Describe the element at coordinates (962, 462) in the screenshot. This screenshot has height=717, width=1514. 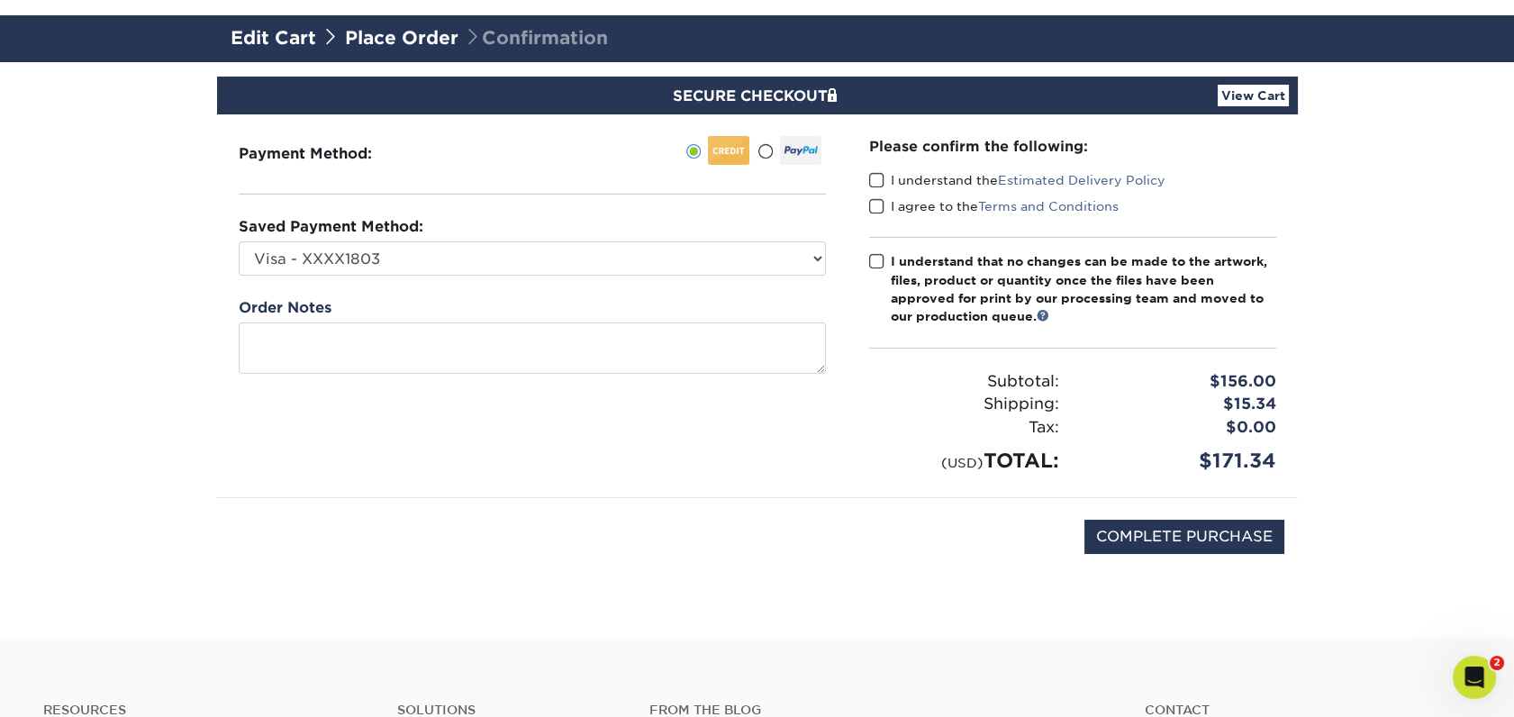
I see `small: (USD)` at that location.